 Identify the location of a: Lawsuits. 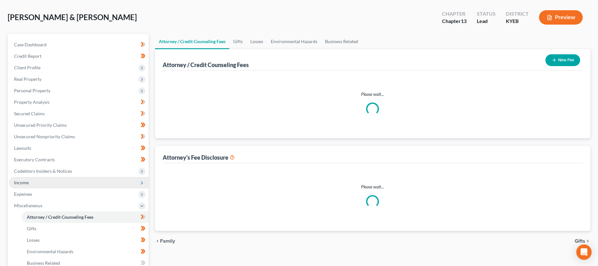
(79, 148).